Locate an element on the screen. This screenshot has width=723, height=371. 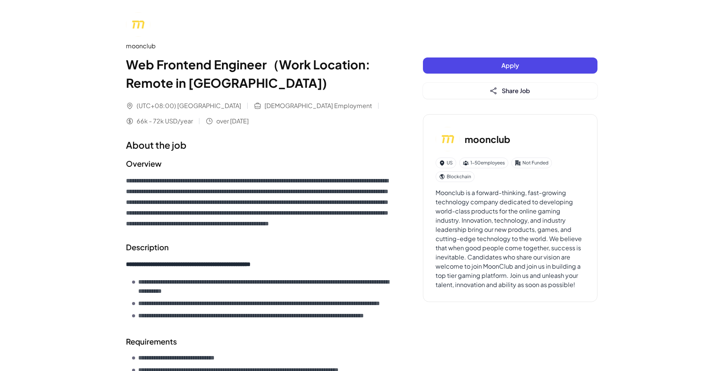
h2: Overview is located at coordinates (259, 163).